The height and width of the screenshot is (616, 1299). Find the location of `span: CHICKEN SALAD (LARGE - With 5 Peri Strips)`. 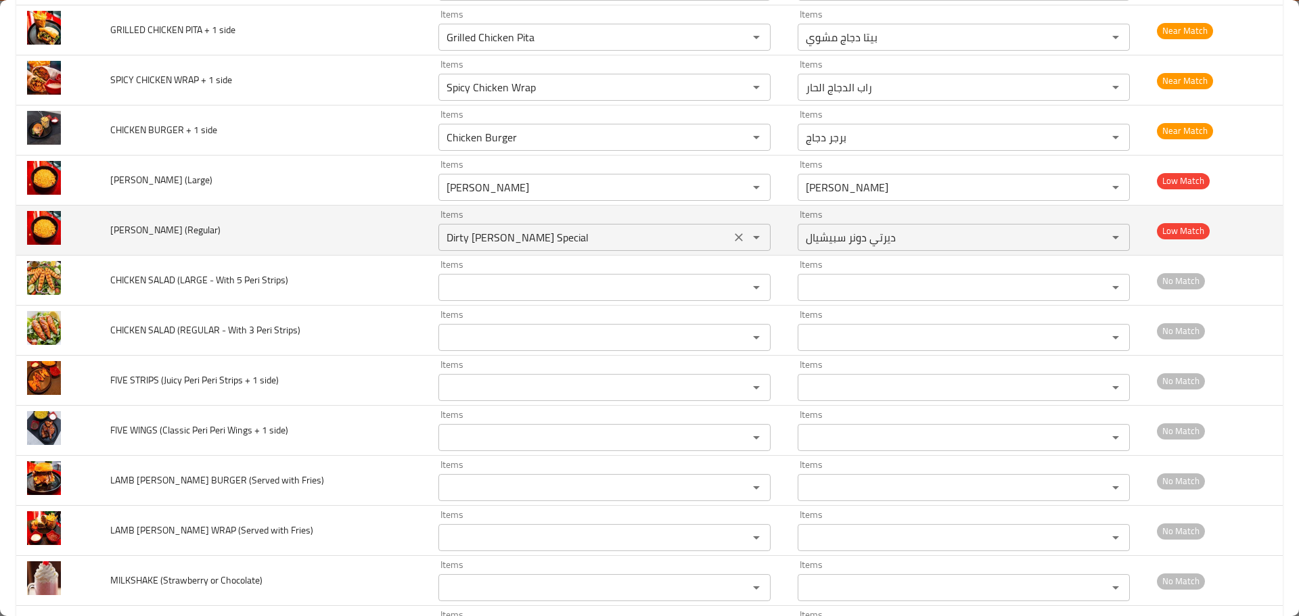

span: CHICKEN SALAD (LARGE - With 5 Peri Strips) is located at coordinates (199, 280).